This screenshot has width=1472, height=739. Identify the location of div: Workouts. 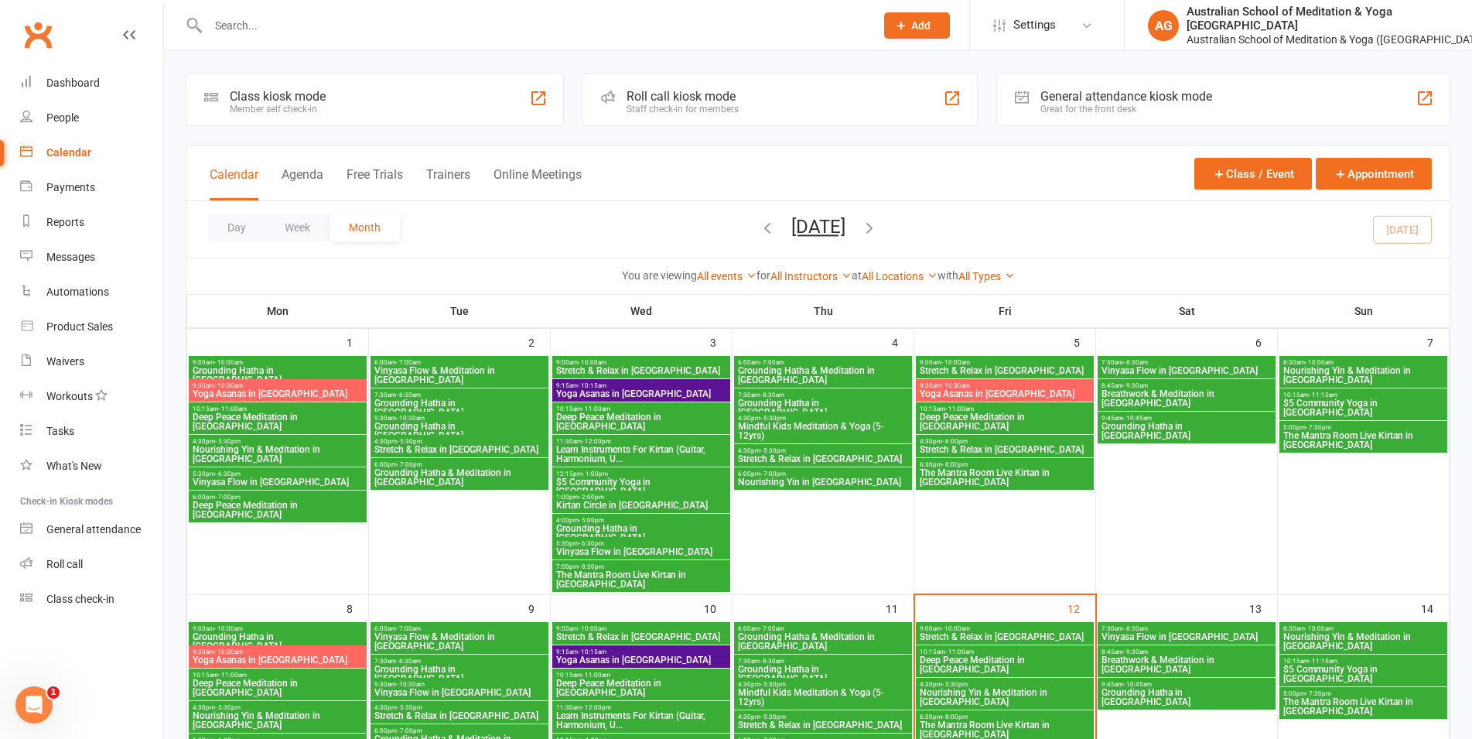
(70, 396).